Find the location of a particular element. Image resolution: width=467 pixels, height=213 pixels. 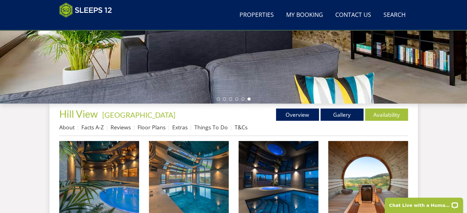

a: T&Cs is located at coordinates (241, 127).